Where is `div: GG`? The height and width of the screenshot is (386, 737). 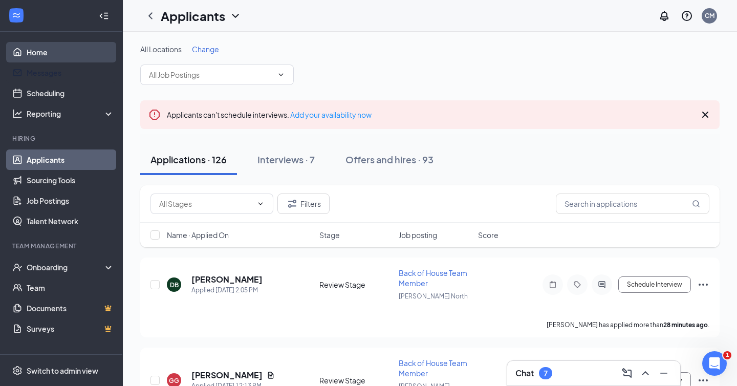
div: GG is located at coordinates (174, 380).